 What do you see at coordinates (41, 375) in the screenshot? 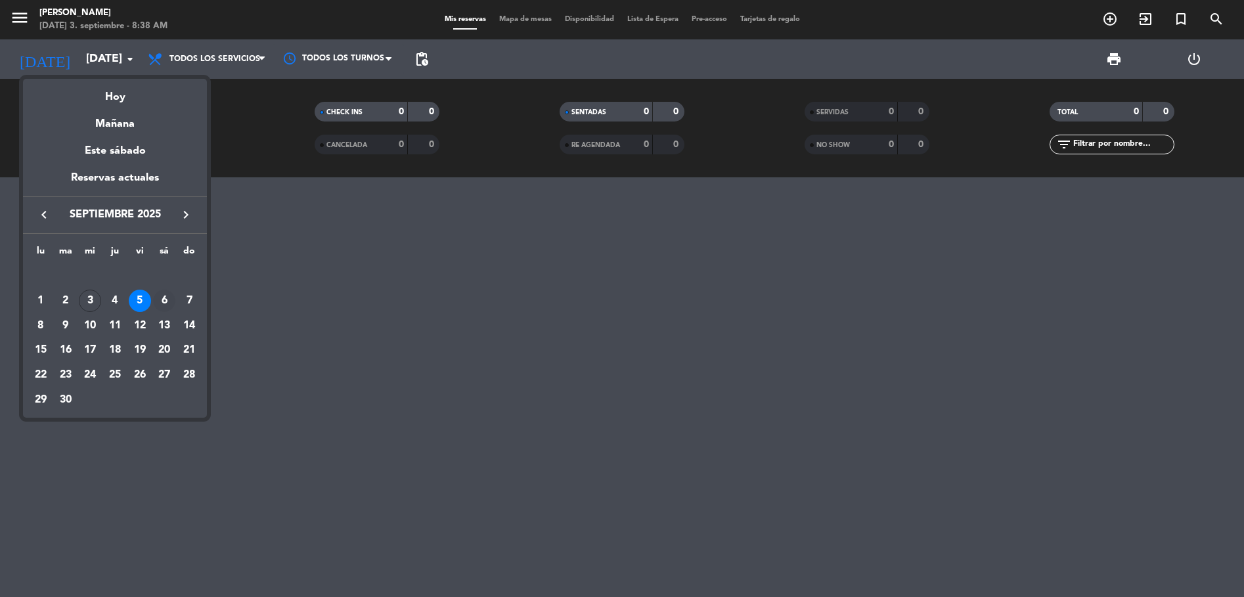
I see `div: 22` at bounding box center [41, 375].